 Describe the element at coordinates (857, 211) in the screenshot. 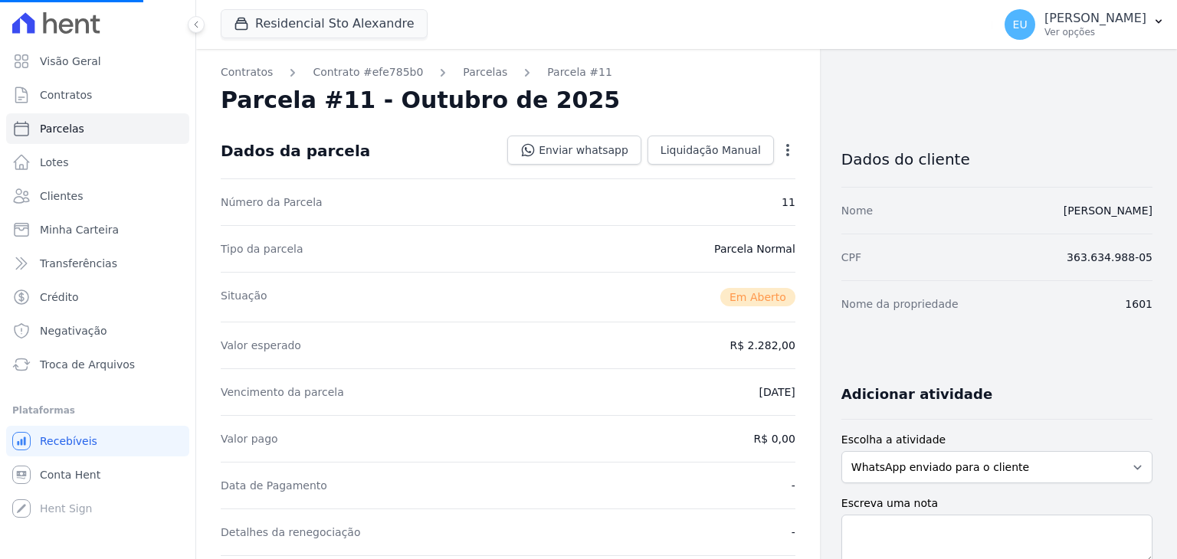

I see `dt: Nome` at that location.